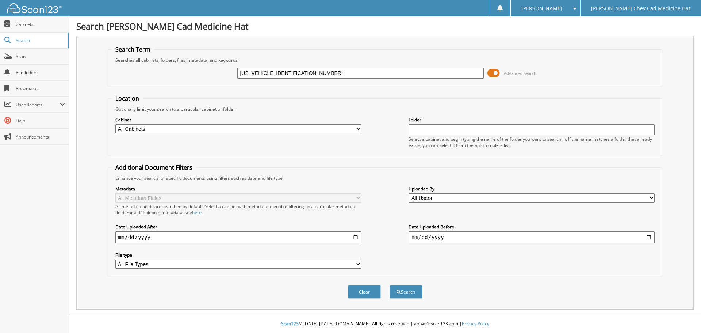 Image resolution: width=701 pixels, height=333 pixels. What do you see at coordinates (520, 73) in the screenshot?
I see `span: Advanced Search` at bounding box center [520, 73].